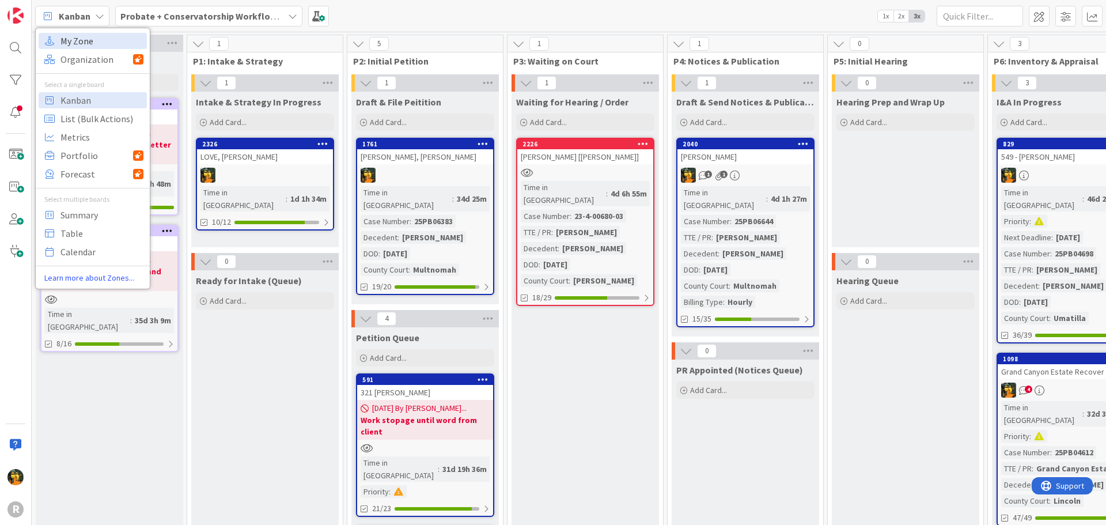 The height and width of the screenshot is (525, 1106). Describe the element at coordinates (1067, 501) in the screenshot. I see `div: Lincoln` at that location.